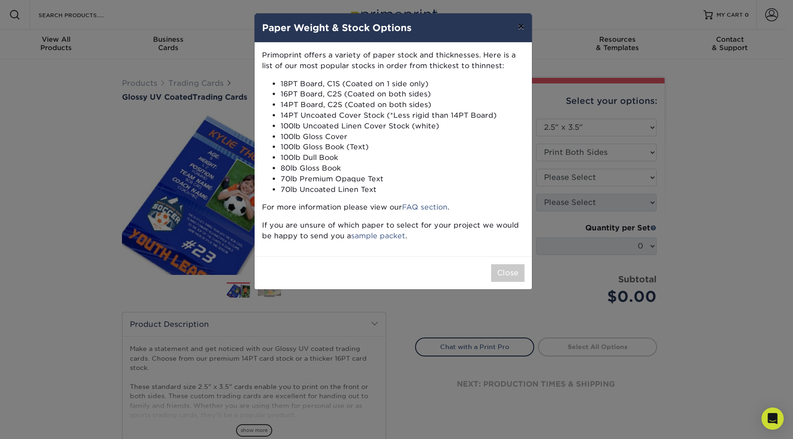 This screenshot has height=439, width=793. What do you see at coordinates (403, 94) in the screenshot?
I see `li: 16PT Board, C2S (Coated on both sides)` at bounding box center [403, 94].